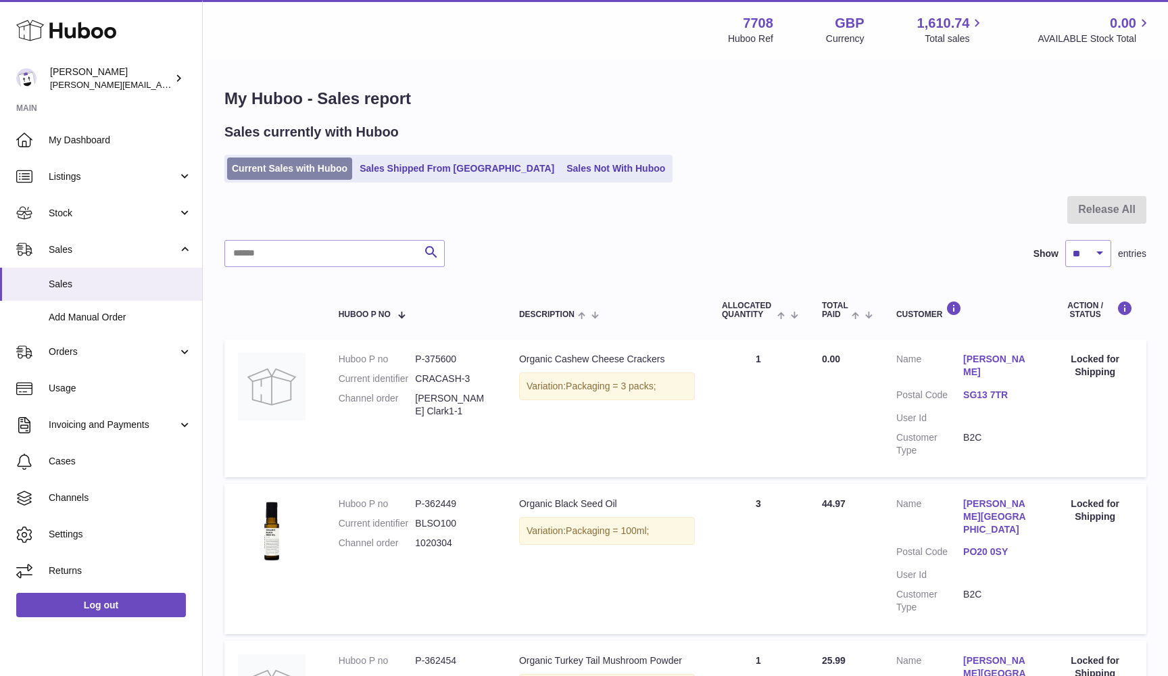 This screenshot has width=1168, height=676. Describe the element at coordinates (835, 310) in the screenshot. I see `span: Total paid` at that location.